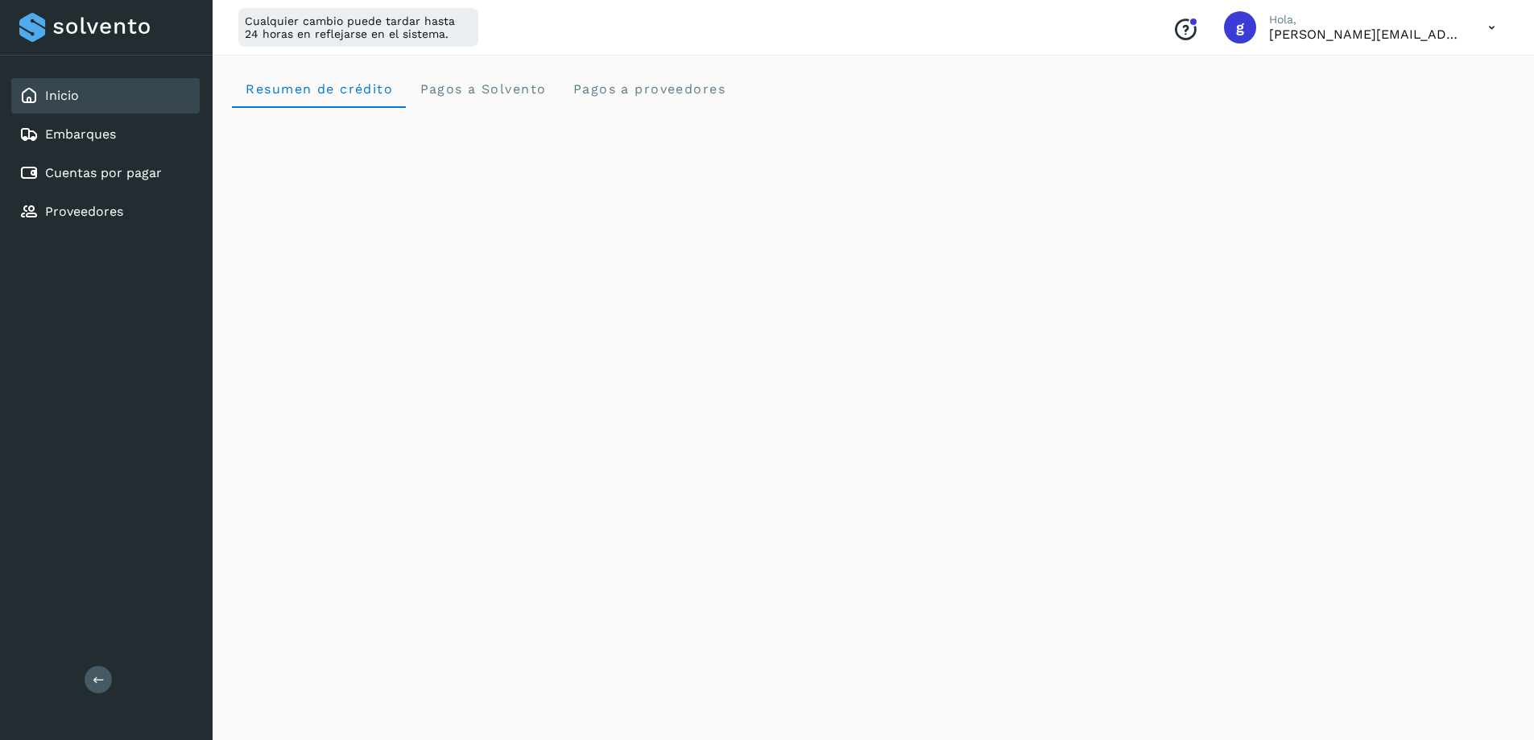  Describe the element at coordinates (62, 95) in the screenshot. I see `a: Inicio` at that location.